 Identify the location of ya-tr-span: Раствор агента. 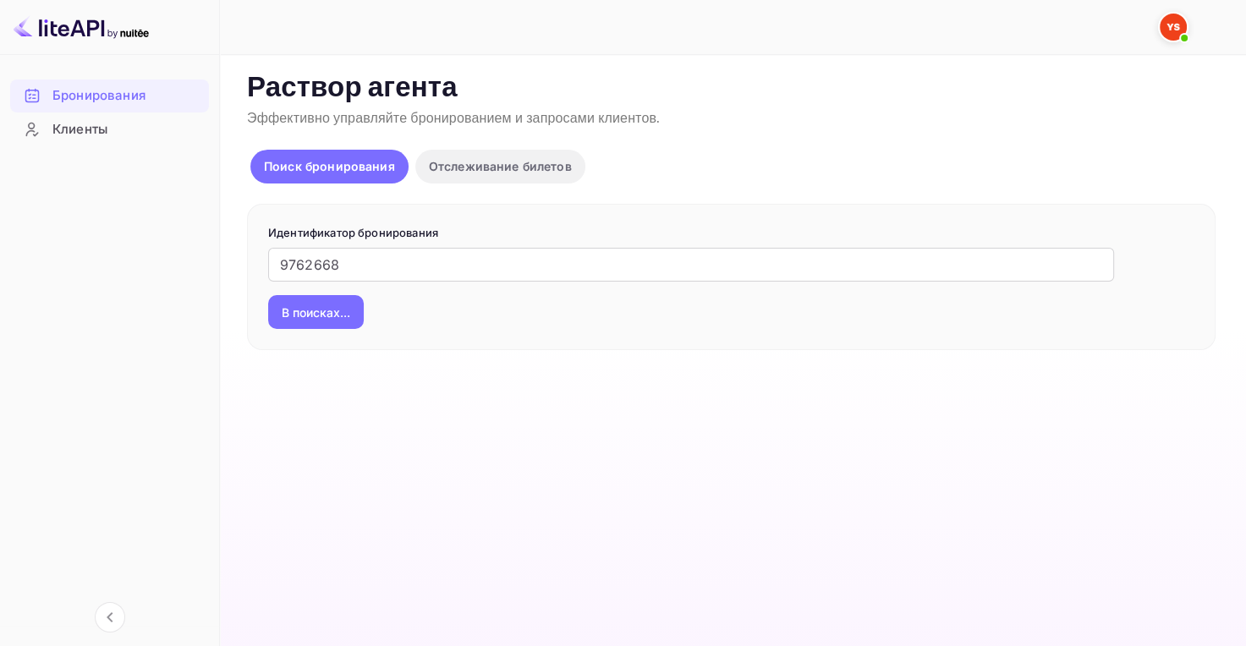
(352, 88).